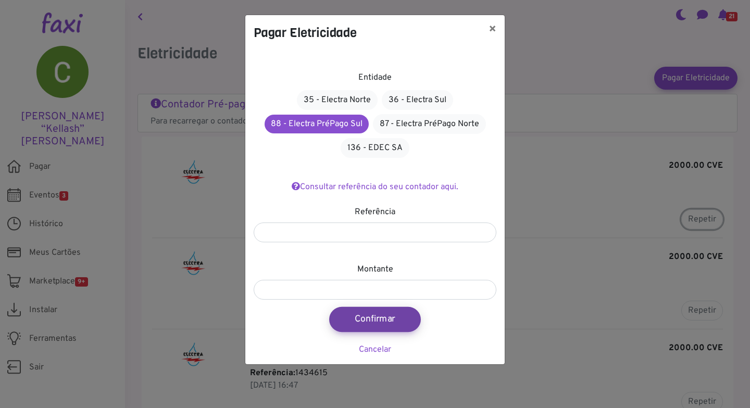 The image size is (750, 408). What do you see at coordinates (375, 319) in the screenshot?
I see `button: Confirmar` at bounding box center [375, 319].